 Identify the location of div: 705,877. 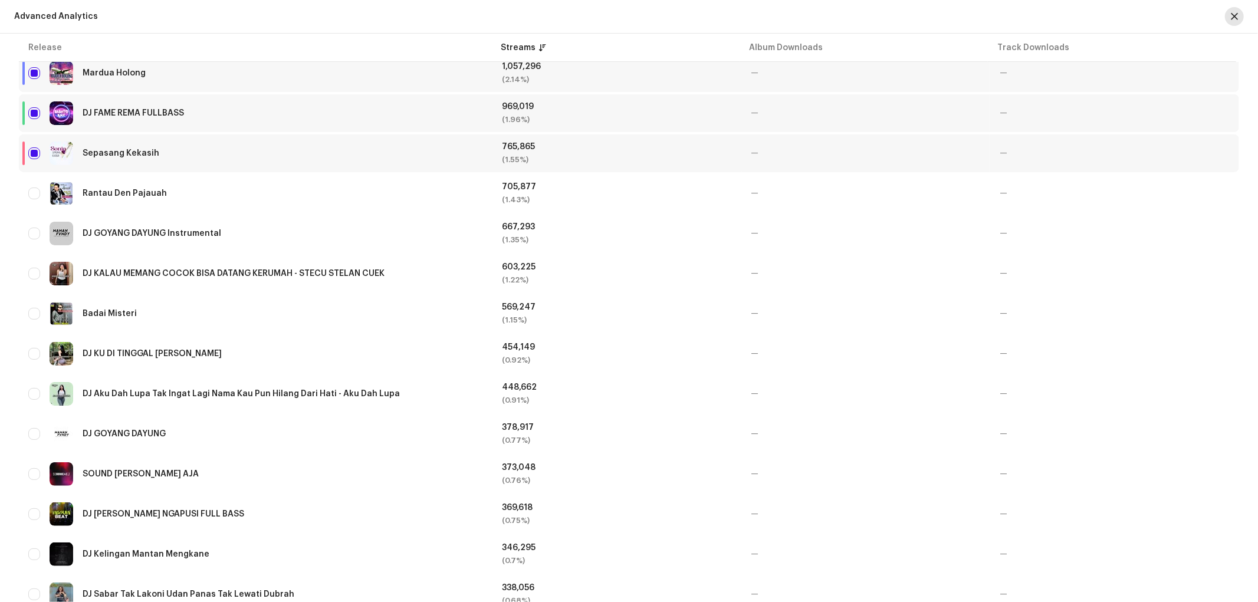
(617, 187).